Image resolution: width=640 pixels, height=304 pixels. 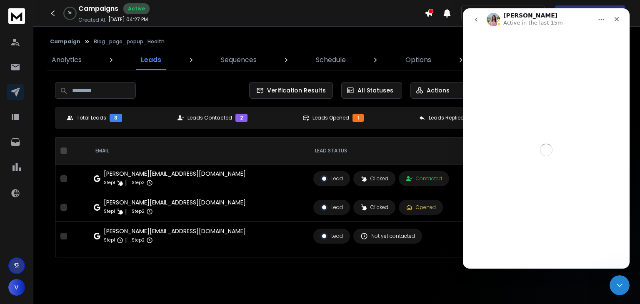 I want to click on th: LEAD STATUS, so click(x=407, y=151).